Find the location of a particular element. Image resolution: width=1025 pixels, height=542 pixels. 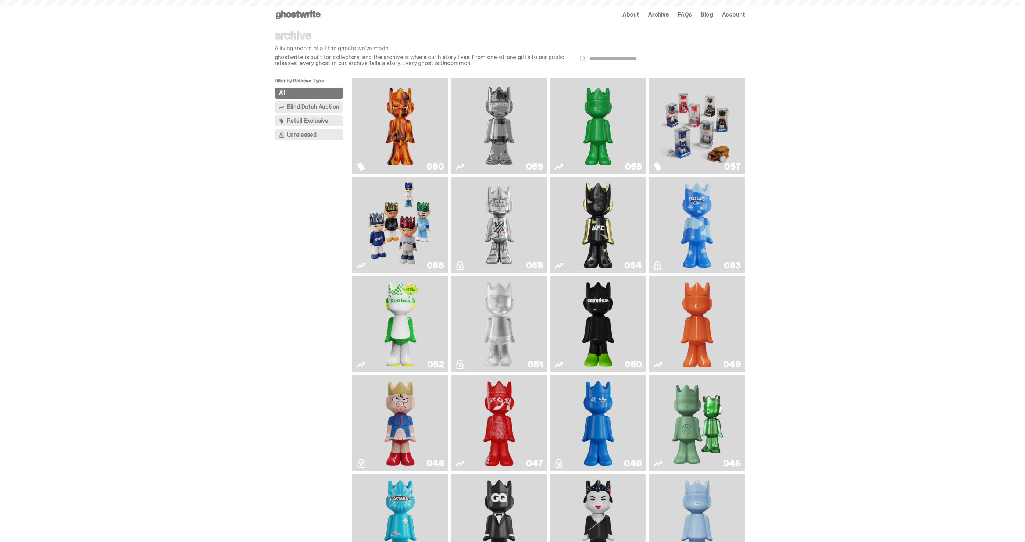

img: Present is located at coordinates (697, 423).